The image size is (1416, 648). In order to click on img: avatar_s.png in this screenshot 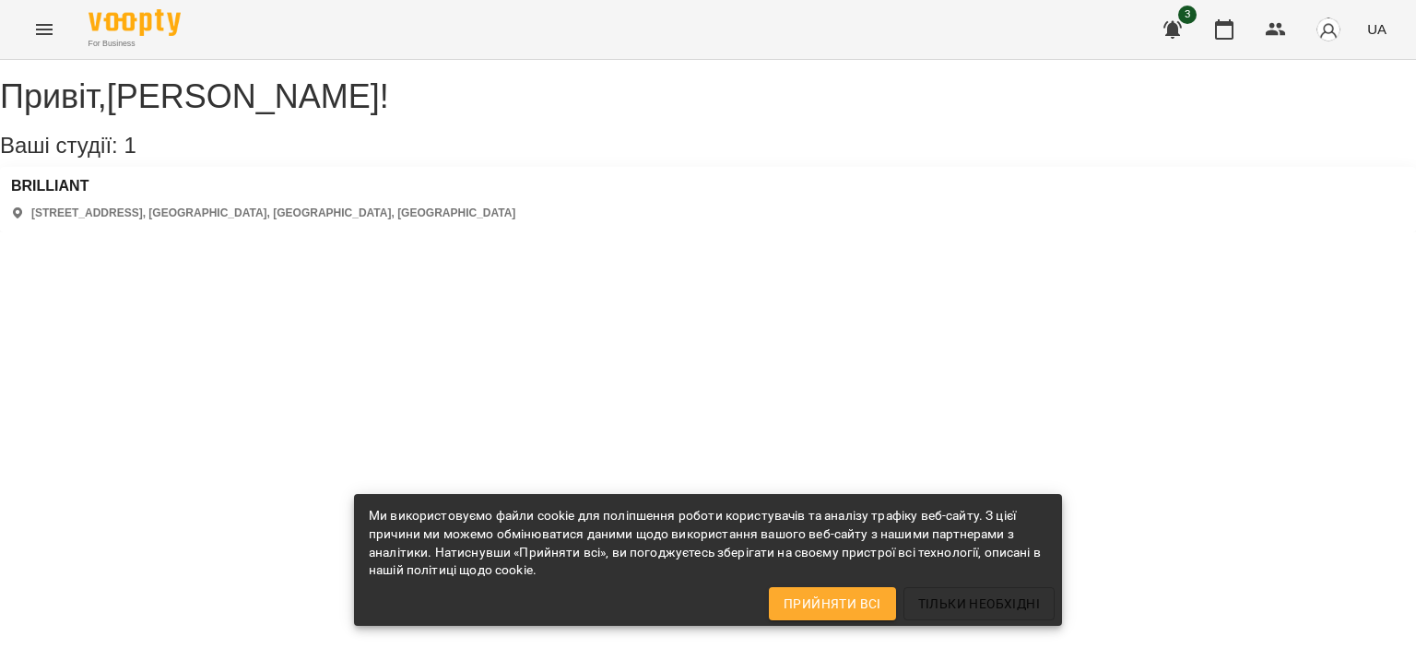, I will do `click(1329, 30)`.